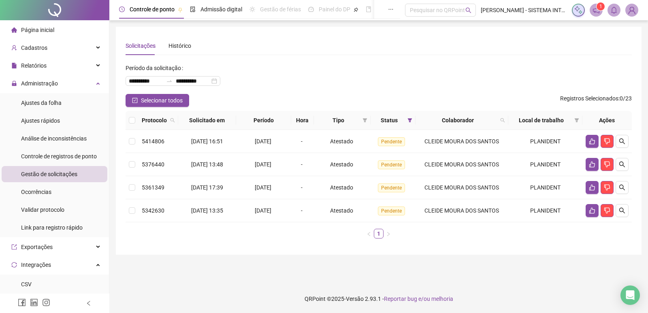 The image size is (648, 313). Describe the element at coordinates (36, 265) in the screenshot. I see `span: Integrações` at that location.